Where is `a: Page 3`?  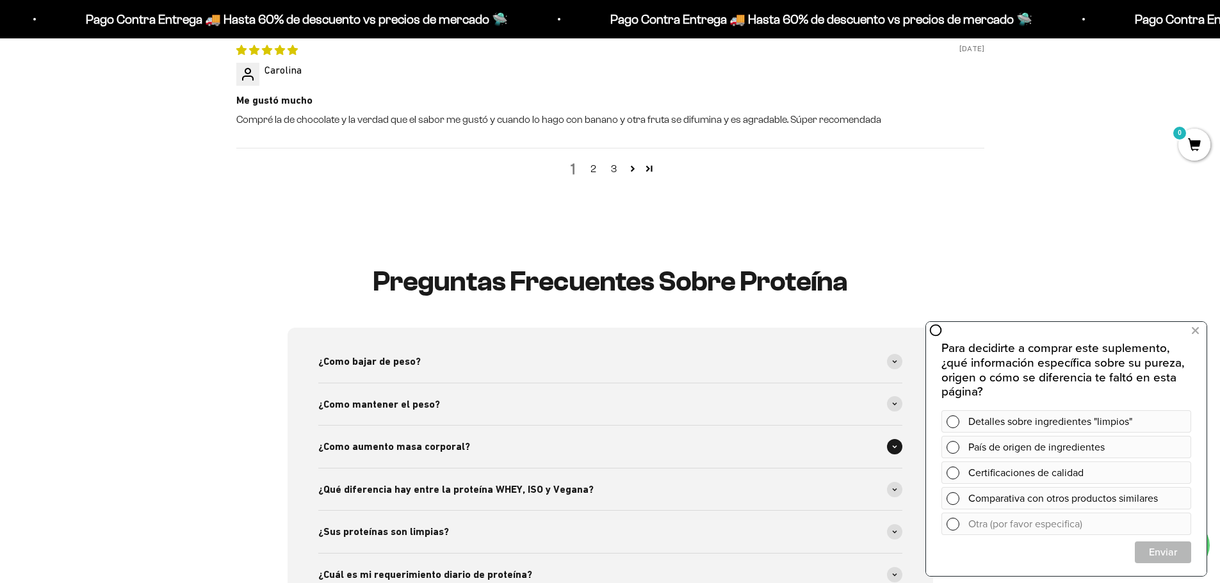
a: Page 3 is located at coordinates (614, 169).